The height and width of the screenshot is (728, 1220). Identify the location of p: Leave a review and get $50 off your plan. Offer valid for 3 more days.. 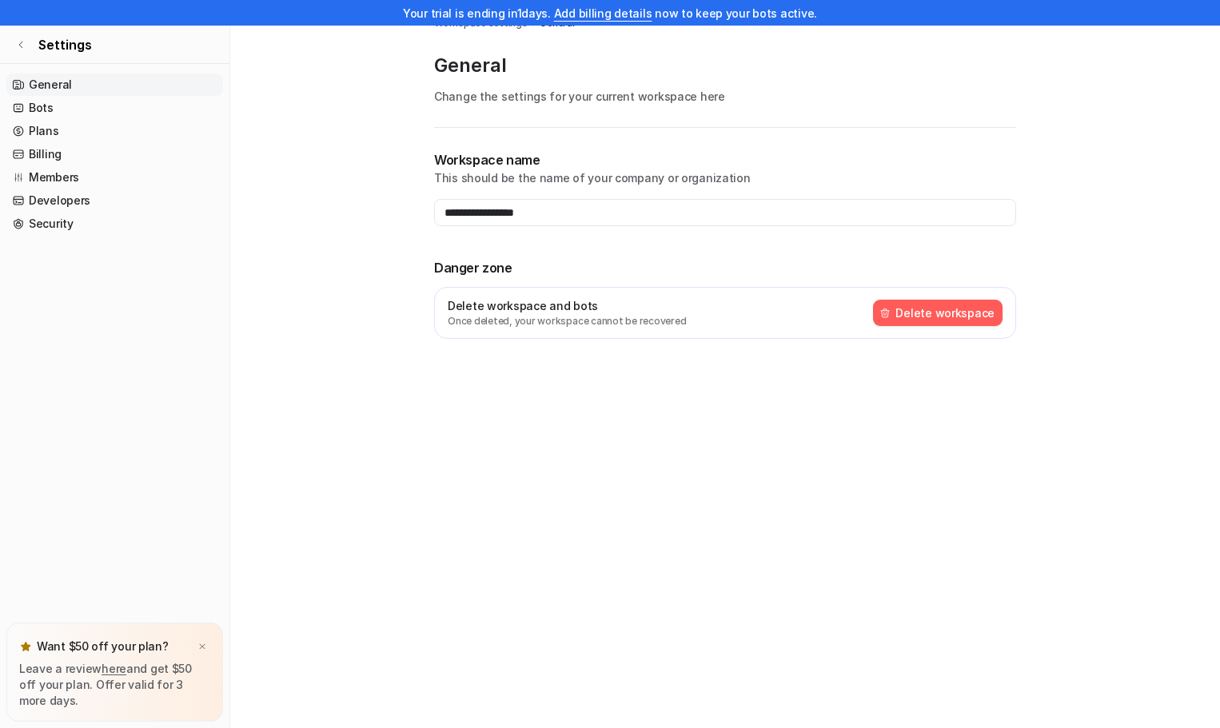
(114, 685).